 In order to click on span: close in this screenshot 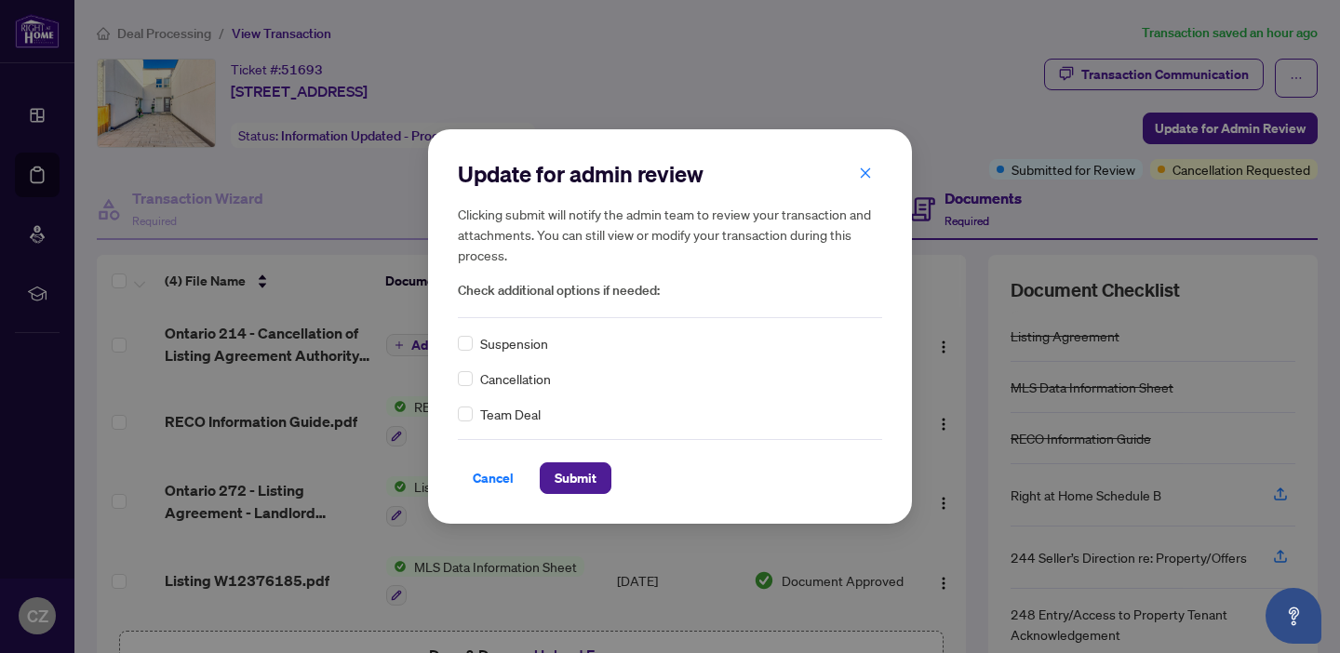, I will do `click(865, 173)`.